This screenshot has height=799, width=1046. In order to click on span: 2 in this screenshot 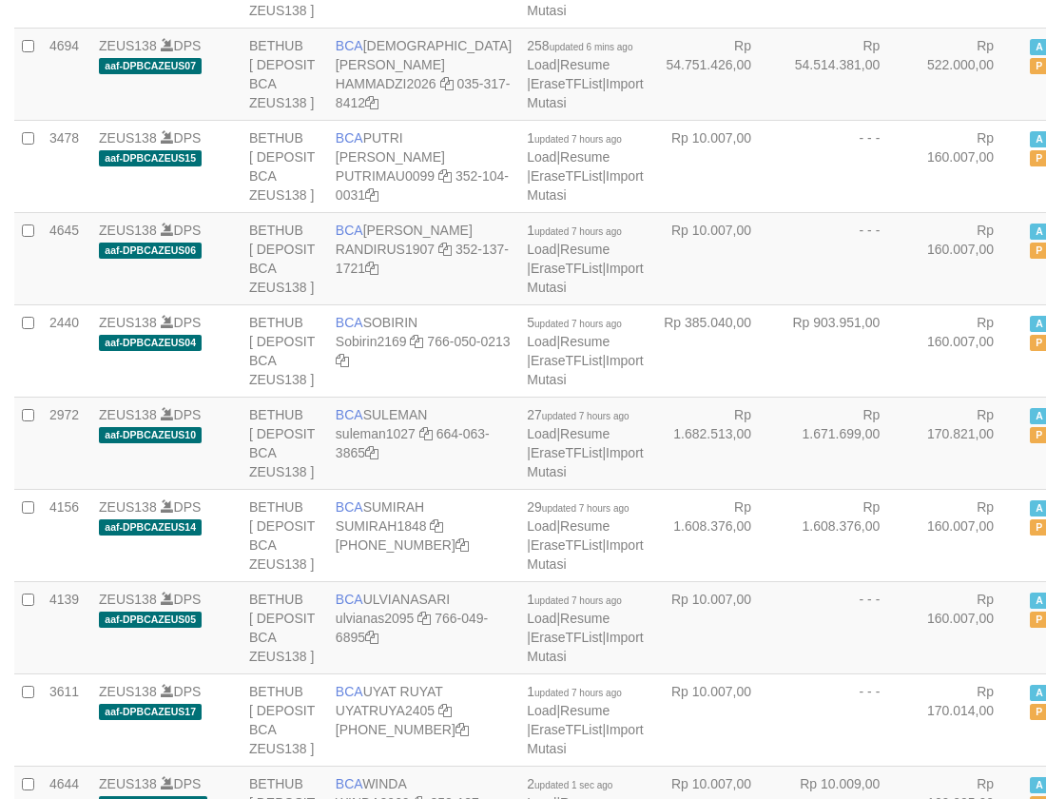, I will do `click(570, 783)`.